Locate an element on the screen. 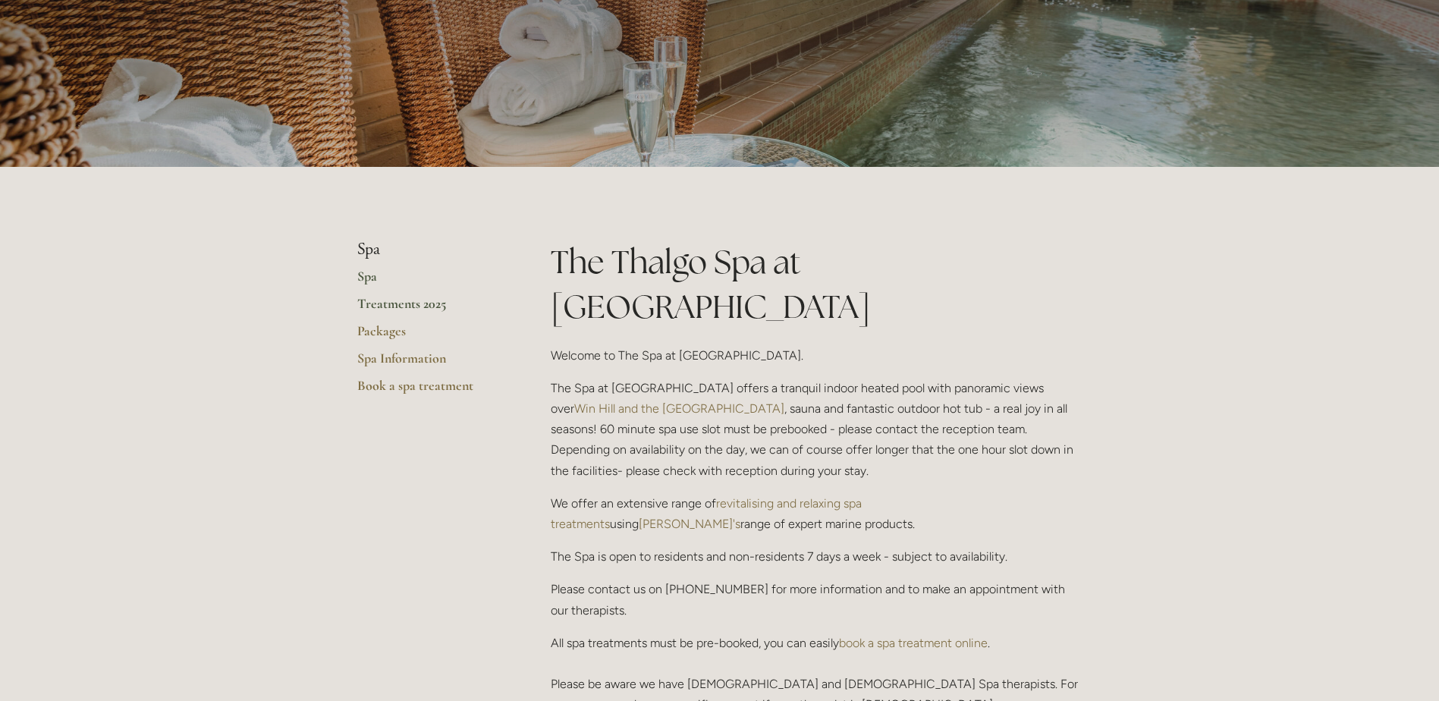 Image resolution: width=1439 pixels, height=701 pixels. a: Spa is located at coordinates (429, 281).